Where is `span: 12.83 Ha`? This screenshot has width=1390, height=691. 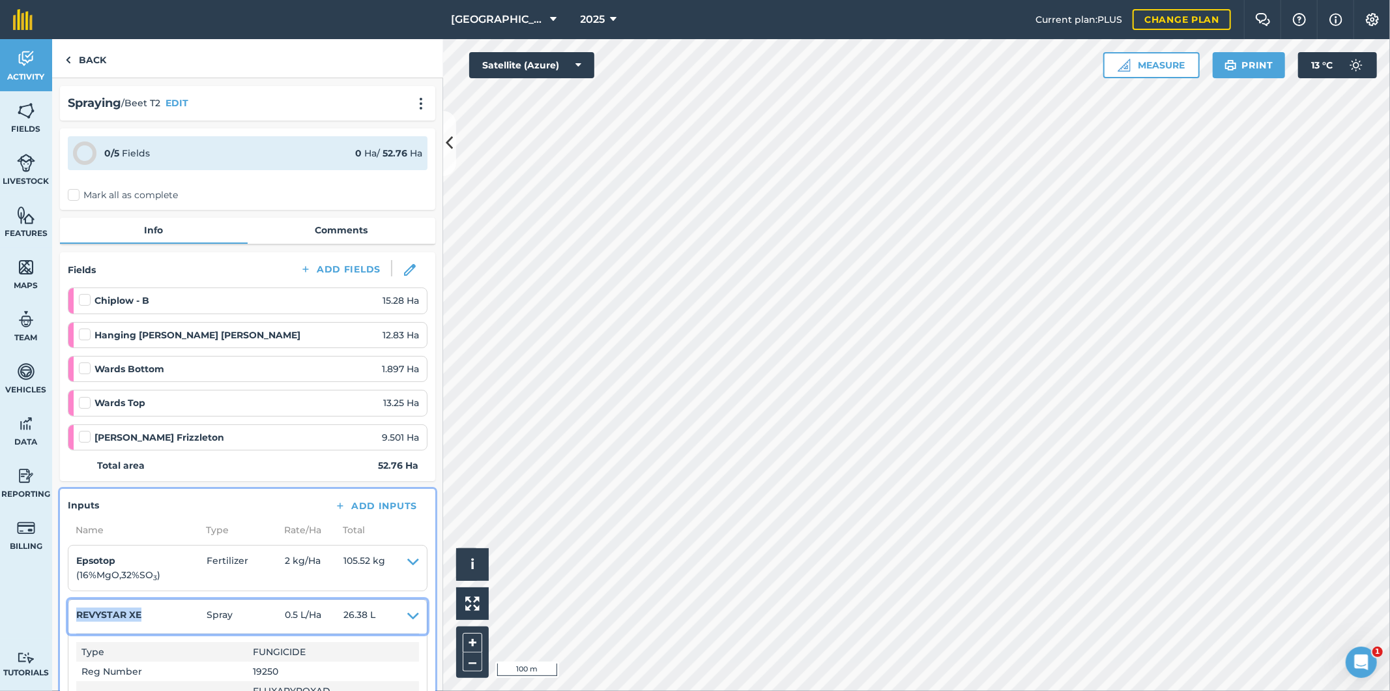
span: 12.83 Ha is located at coordinates (401, 335).